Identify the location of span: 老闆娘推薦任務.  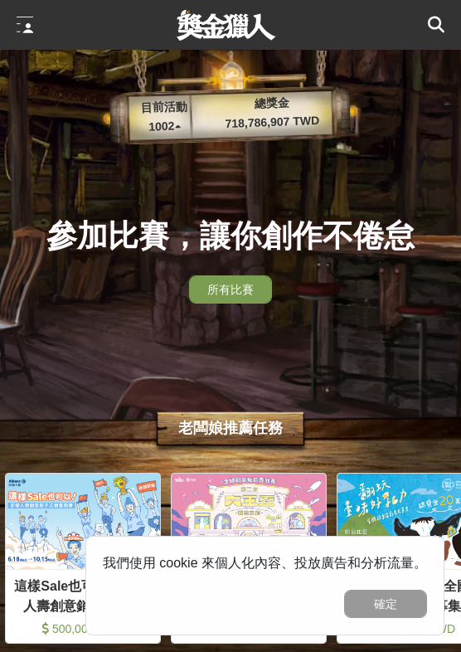
(231, 432).